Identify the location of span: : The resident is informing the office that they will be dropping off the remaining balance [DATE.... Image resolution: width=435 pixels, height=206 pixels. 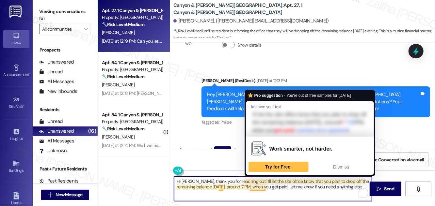
(304, 35).